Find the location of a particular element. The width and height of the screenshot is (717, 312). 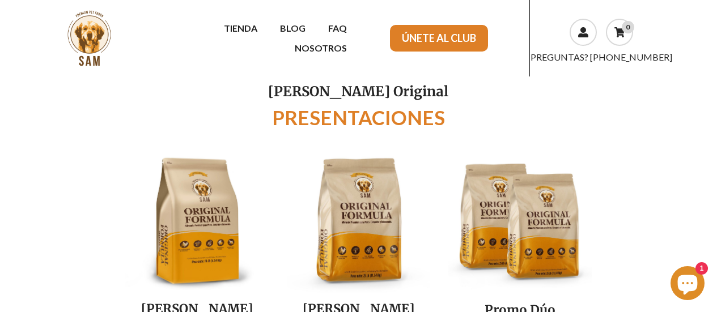

div: 0 is located at coordinates (628, 27).